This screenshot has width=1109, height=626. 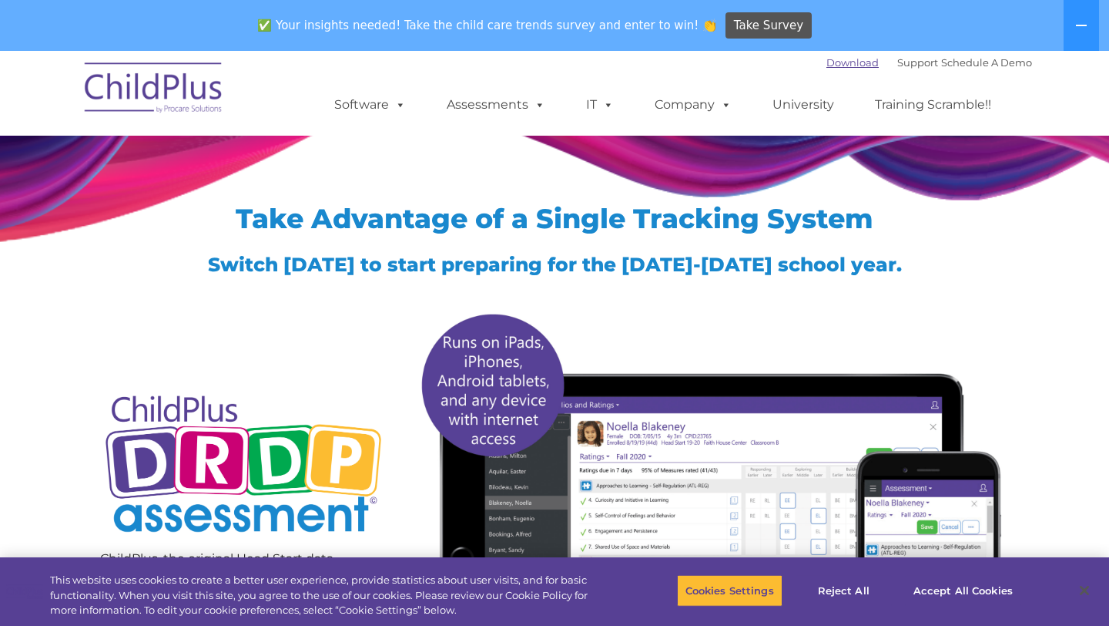 I want to click on a: IT, so click(x=600, y=105).